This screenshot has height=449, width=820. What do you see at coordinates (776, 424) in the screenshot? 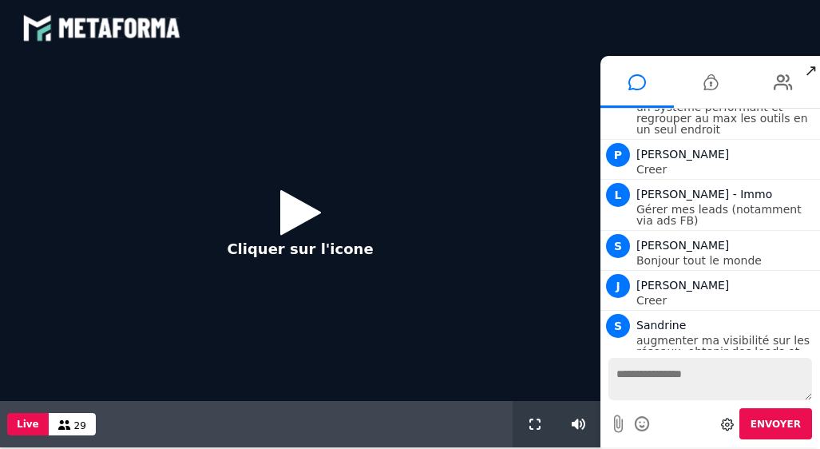
I see `span: Envoyer` at bounding box center [776, 424].